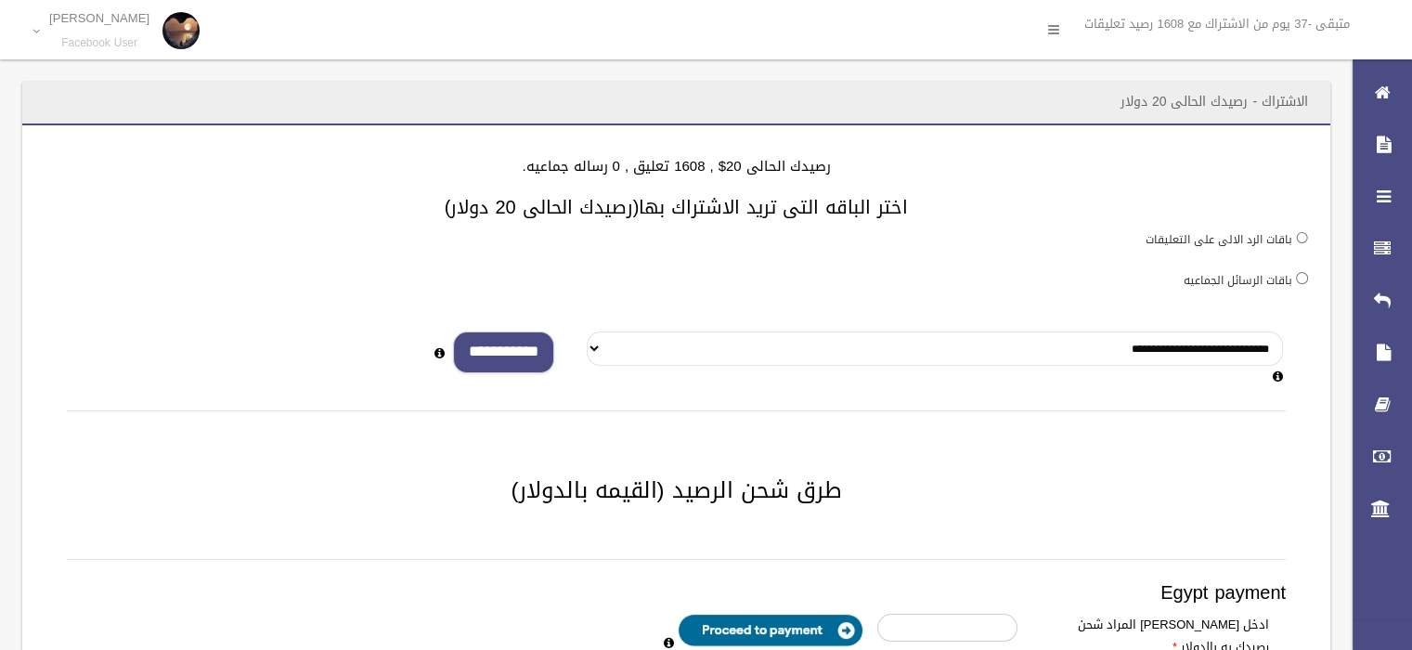 The image size is (1412, 650). Describe the element at coordinates (676, 490) in the screenshot. I see `h2: طرق شحن الرصيد (القيمه بالدولار)` at that location.